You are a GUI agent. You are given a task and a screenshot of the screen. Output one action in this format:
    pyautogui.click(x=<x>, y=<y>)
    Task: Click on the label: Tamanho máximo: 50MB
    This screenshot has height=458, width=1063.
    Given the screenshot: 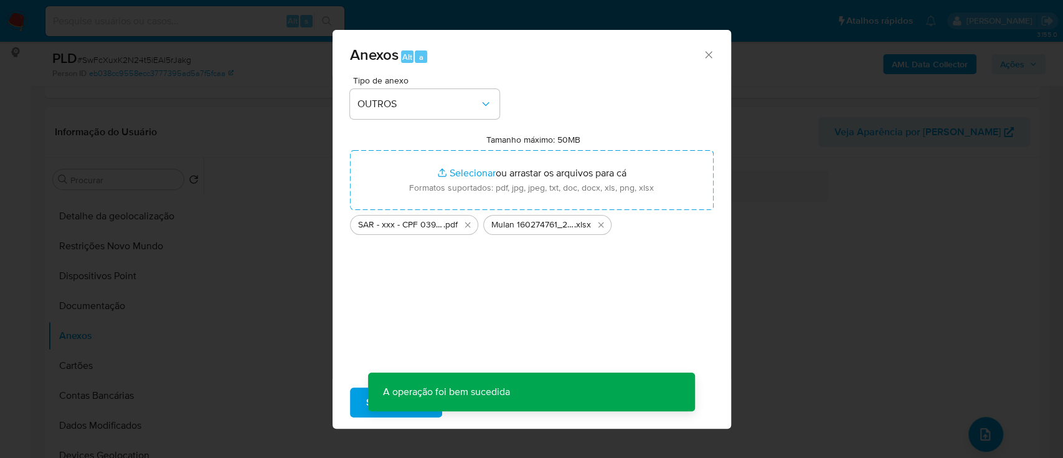 What is the action you would take?
    pyautogui.click(x=533, y=140)
    